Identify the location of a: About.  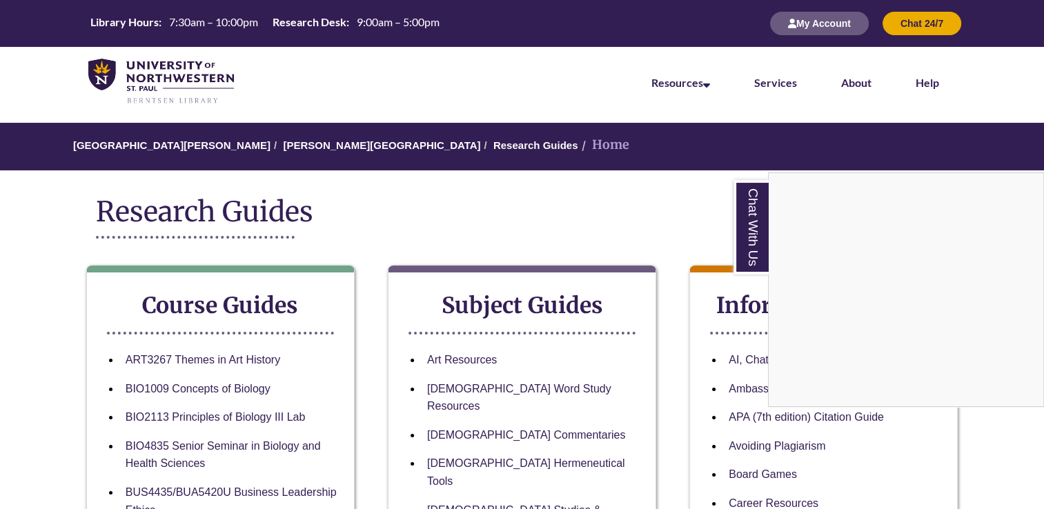
(857, 82).